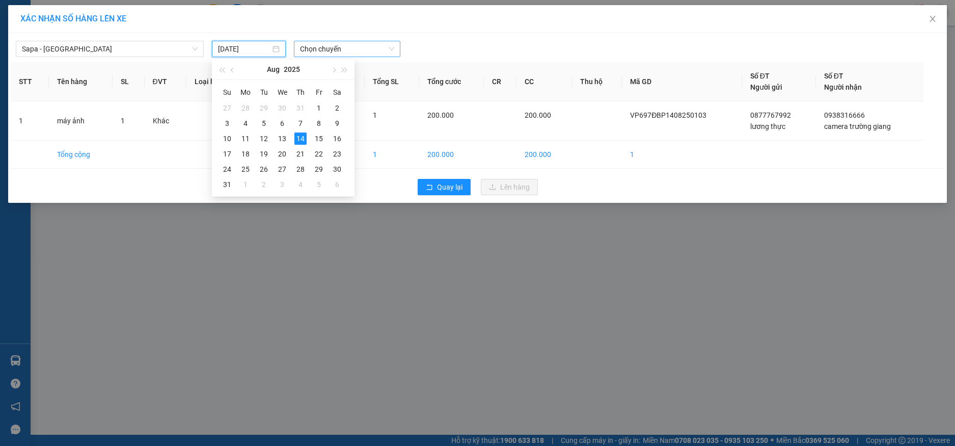  What do you see at coordinates (246, 108) in the screenshot?
I see `td: 2025-07-28` at bounding box center [246, 108].